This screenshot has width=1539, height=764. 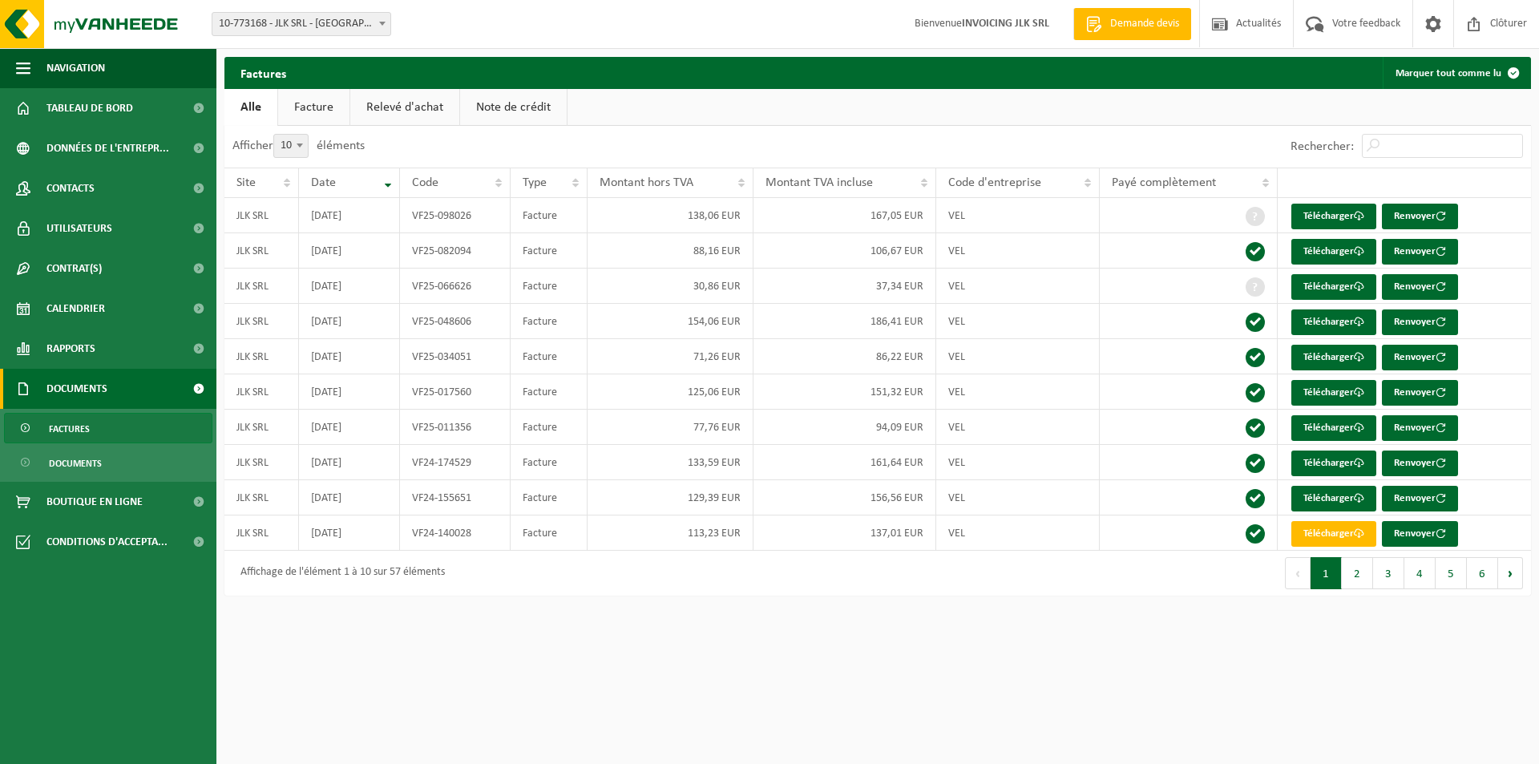 What do you see at coordinates (107, 542) in the screenshot?
I see `span: Conditions d'accepta...` at bounding box center [107, 542].